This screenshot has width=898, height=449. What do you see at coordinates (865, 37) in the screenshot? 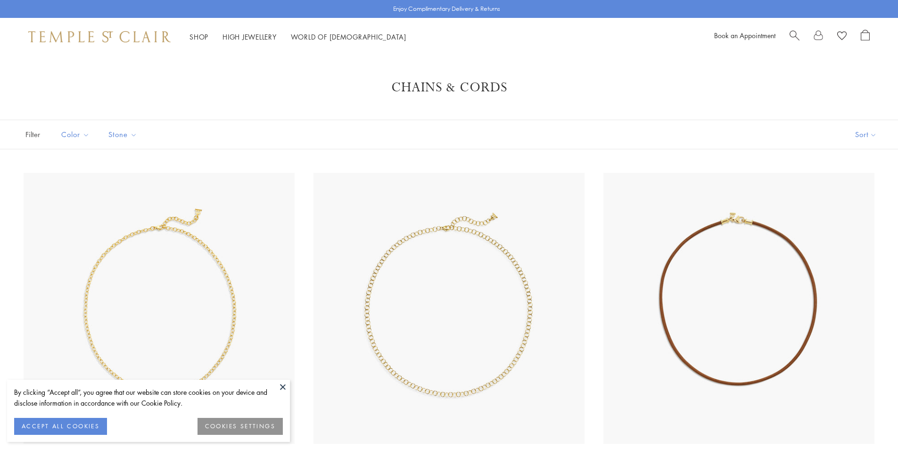
I see `a: Open Shopping Bag` at bounding box center [865, 37].